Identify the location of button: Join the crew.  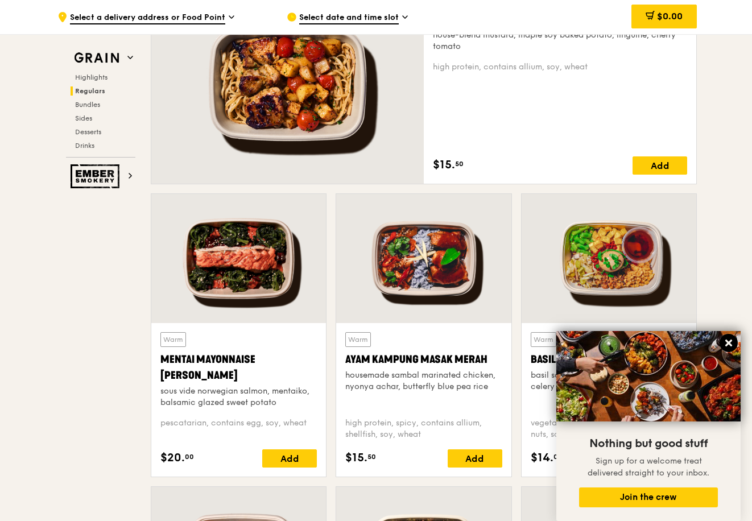
(648, 497).